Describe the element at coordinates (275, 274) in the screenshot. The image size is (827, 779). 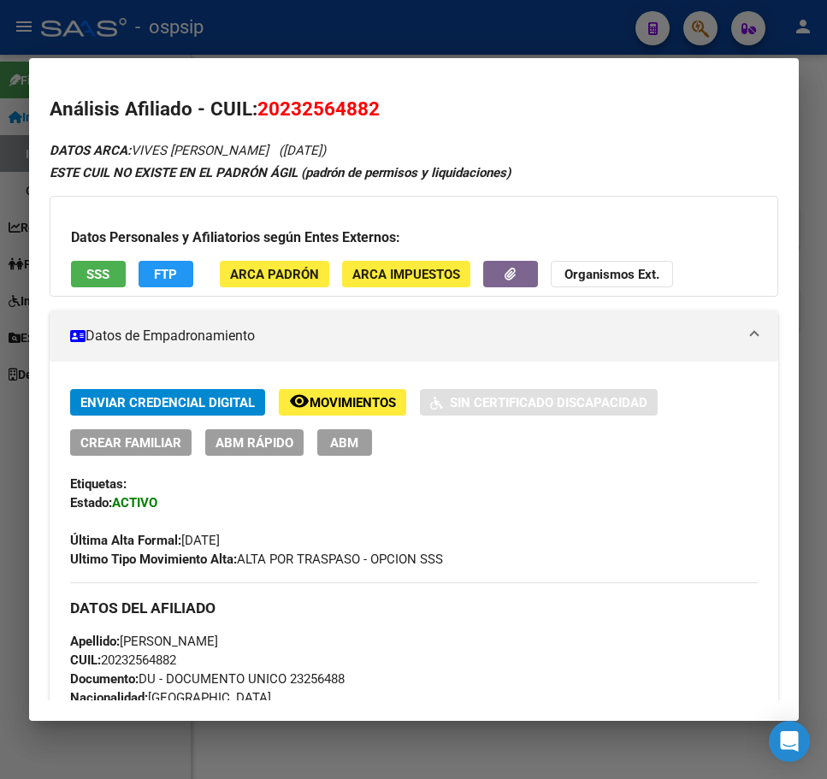
I see `button: ARCA Padrón` at that location.